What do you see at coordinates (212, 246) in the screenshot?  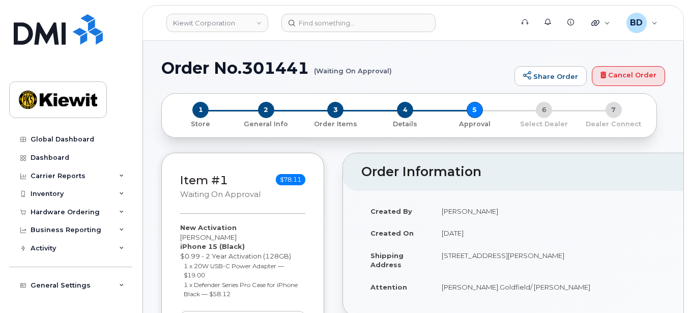 I see `strong: iPhone 15 (Black)` at bounding box center [212, 246].